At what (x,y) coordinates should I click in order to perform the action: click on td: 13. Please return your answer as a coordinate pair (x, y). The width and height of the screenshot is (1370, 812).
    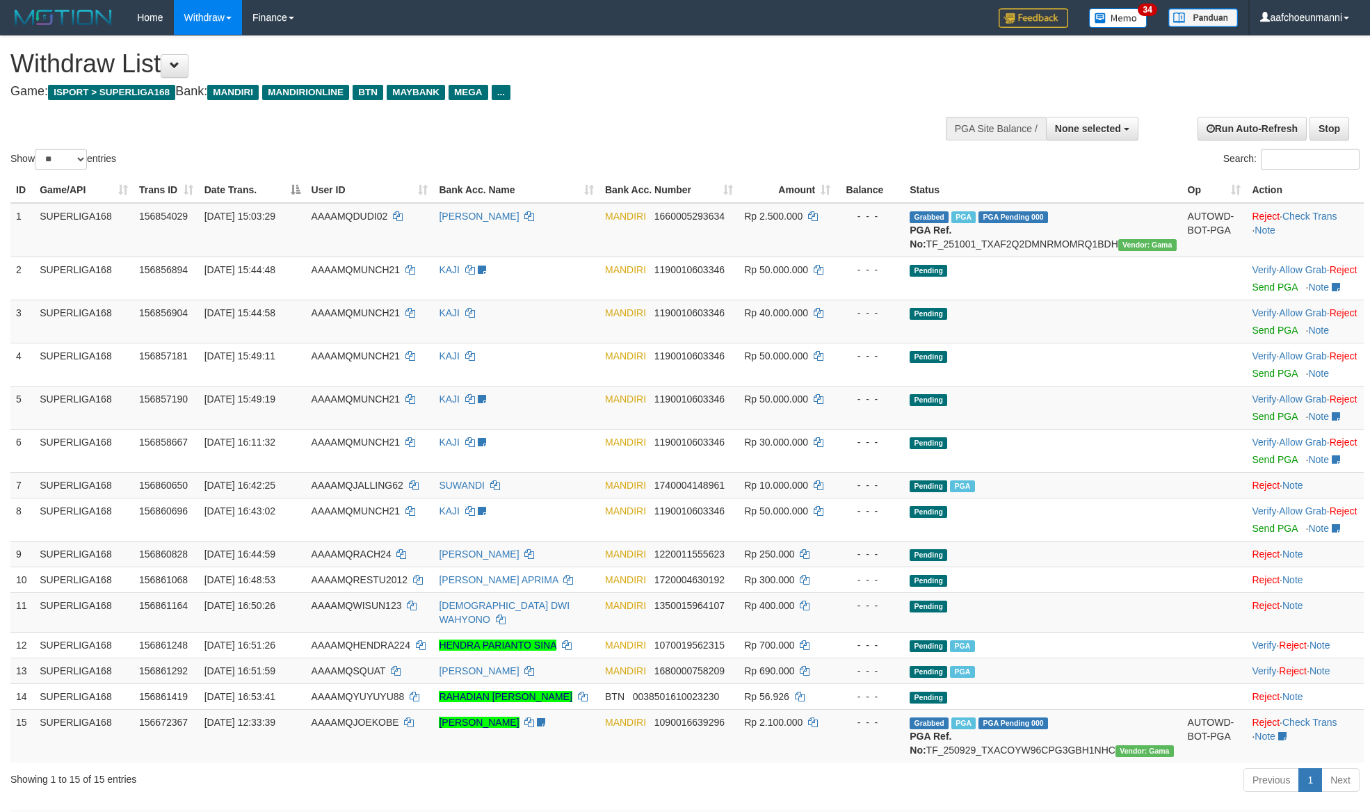
    Looking at the image, I should click on (22, 670).